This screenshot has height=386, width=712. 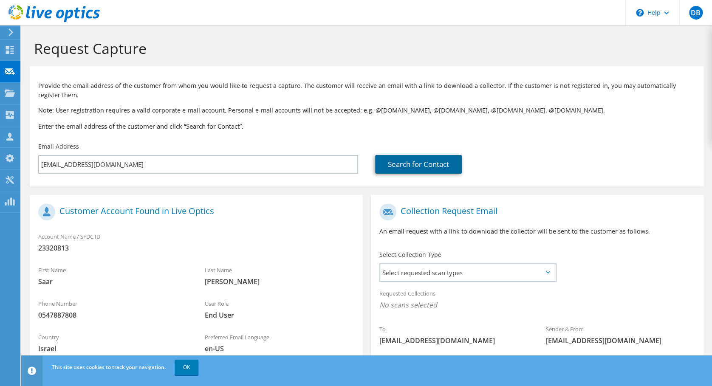 I want to click on h1: Request Capture, so click(x=365, y=48).